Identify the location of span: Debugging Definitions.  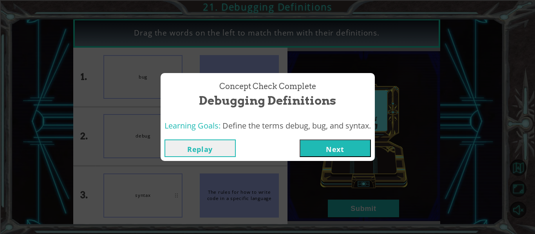
(267, 101).